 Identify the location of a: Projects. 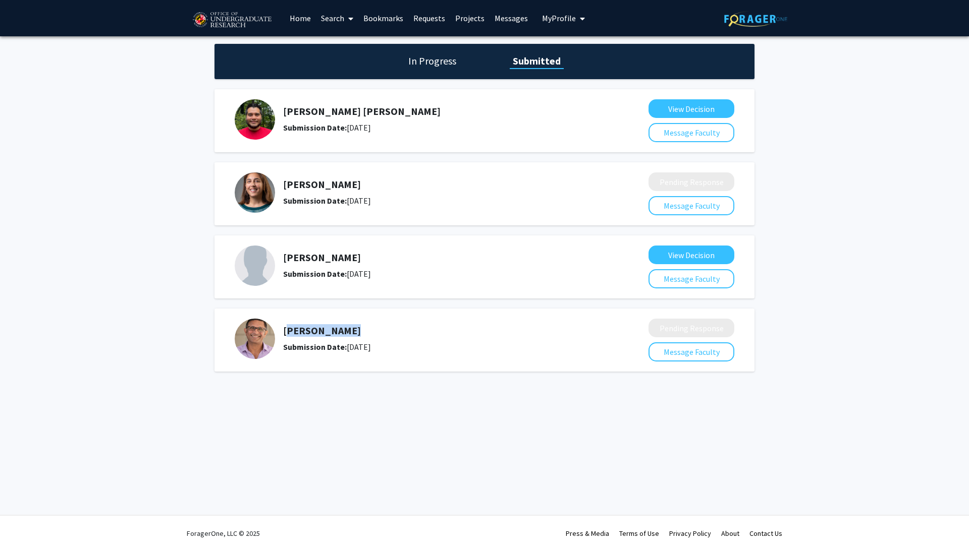
(470, 18).